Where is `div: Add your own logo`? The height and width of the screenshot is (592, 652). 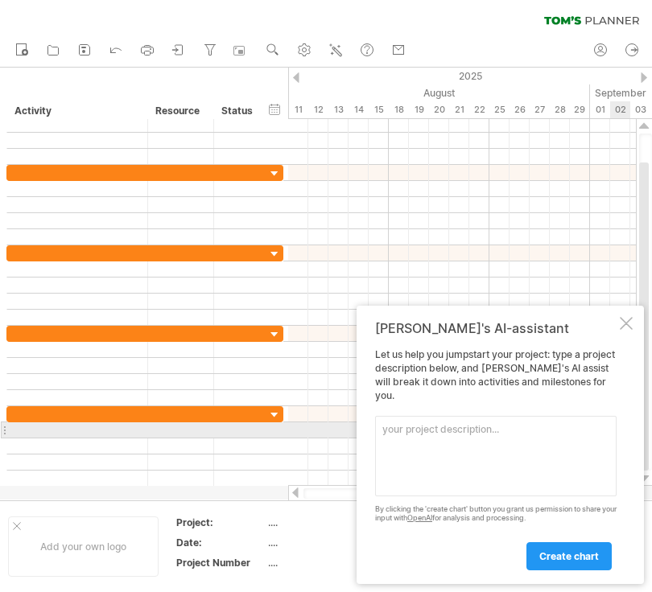
div: Add your own logo is located at coordinates (83, 547).